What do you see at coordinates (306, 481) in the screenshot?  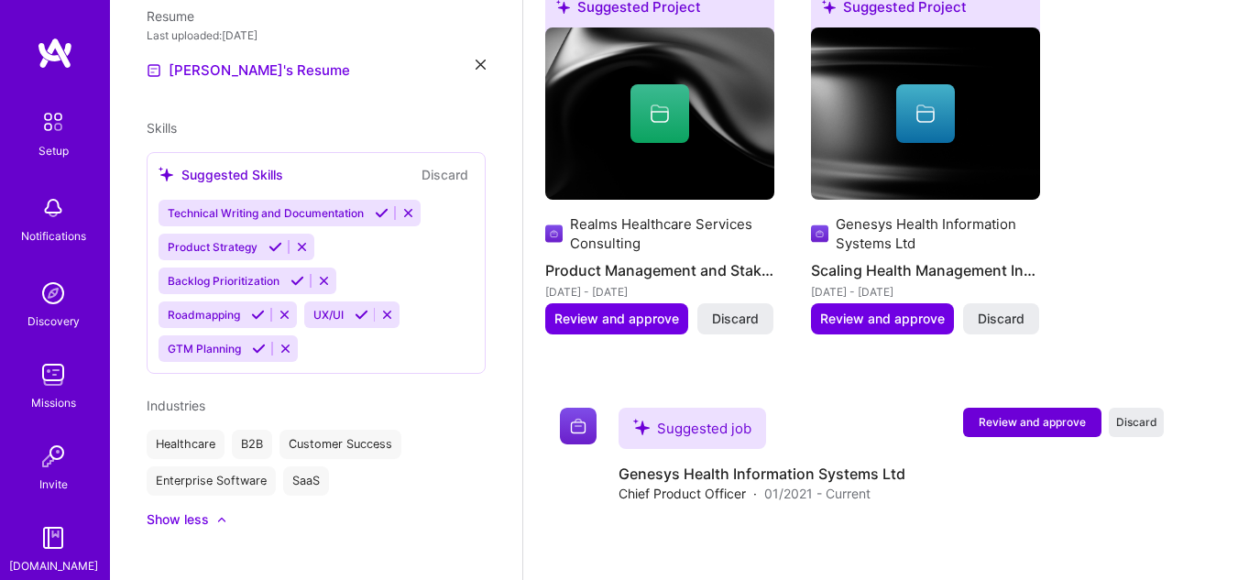 I see `div: SaaS` at bounding box center [306, 481].